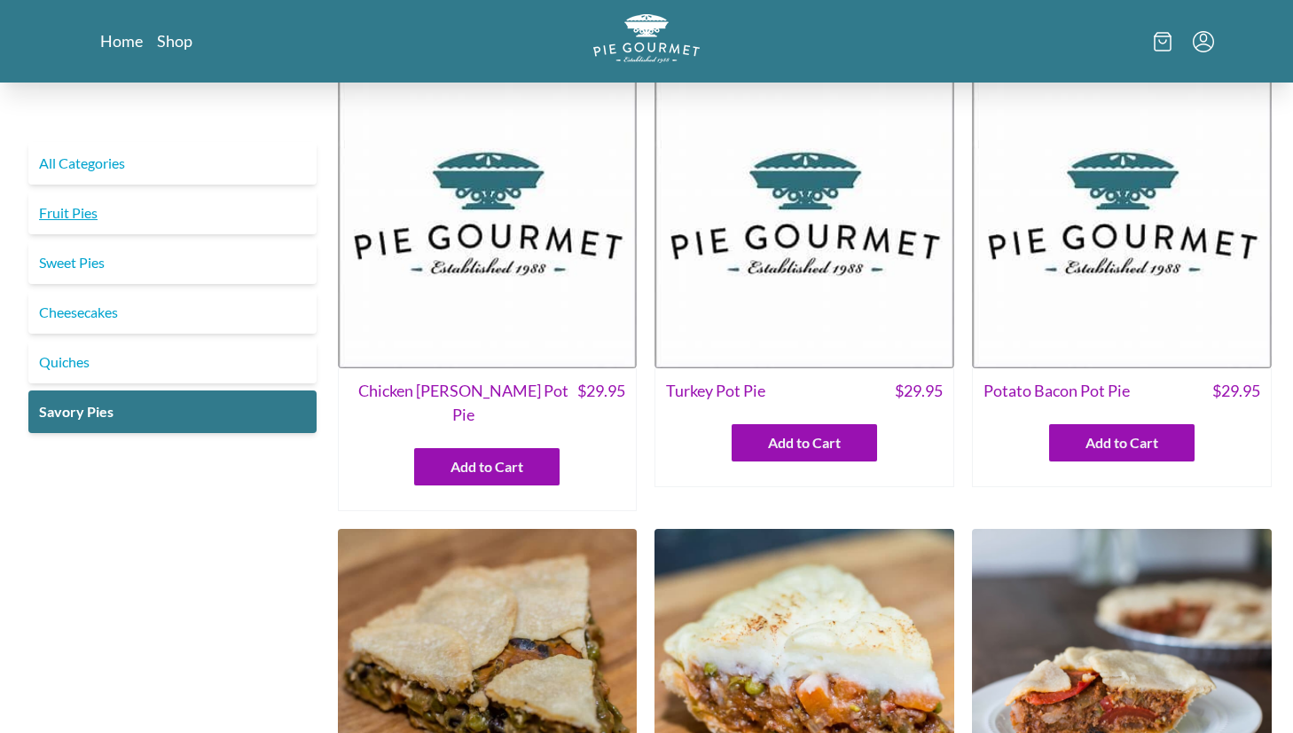 The width and height of the screenshot is (1293, 733). Describe the element at coordinates (172, 213) in the screenshot. I see `a: Fruit Pies` at that location.